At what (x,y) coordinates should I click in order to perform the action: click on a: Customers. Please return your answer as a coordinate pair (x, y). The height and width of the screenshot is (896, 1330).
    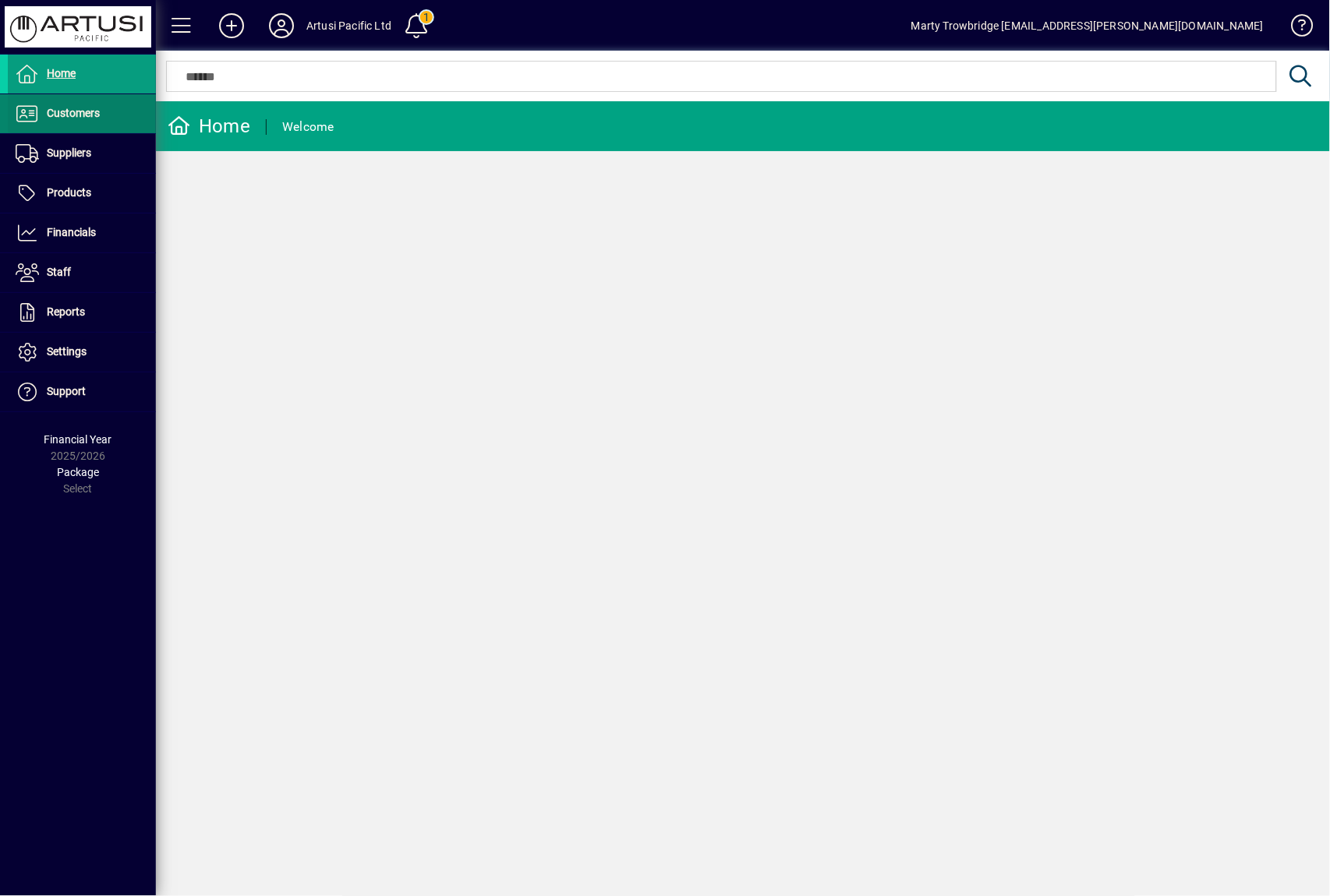
    Looking at the image, I should click on (82, 114).